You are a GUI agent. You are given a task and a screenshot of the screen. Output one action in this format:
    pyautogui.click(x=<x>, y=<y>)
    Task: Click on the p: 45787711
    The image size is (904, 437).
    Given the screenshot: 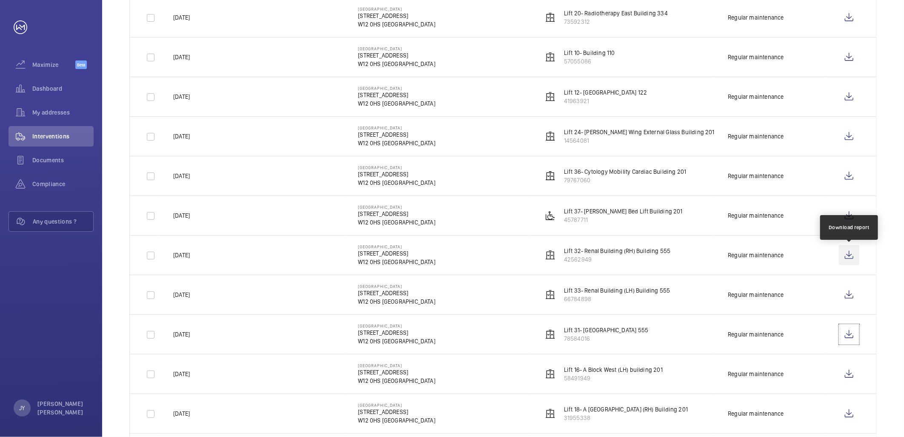 What is the action you would take?
    pyautogui.click(x=623, y=220)
    